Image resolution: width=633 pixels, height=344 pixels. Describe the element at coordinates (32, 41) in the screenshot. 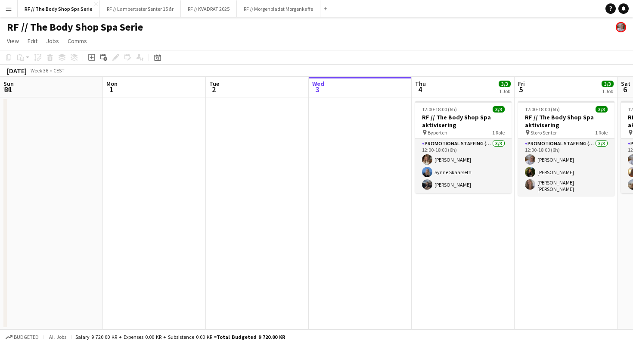

I see `span: Edit` at that location.